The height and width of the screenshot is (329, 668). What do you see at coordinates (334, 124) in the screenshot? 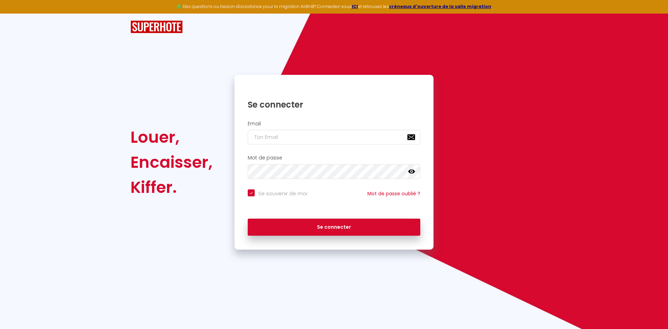
I see `h2: Email` at bounding box center [334, 124].